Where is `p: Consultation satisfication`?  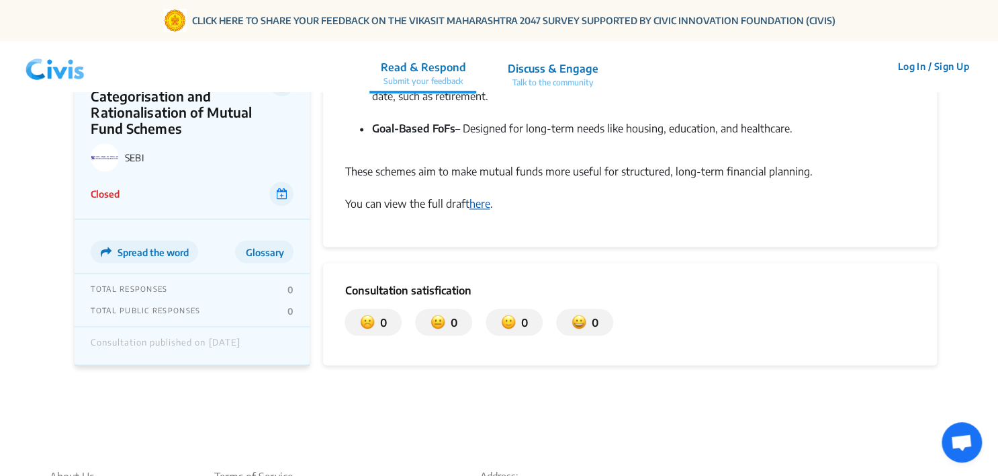 p: Consultation satisfication is located at coordinates (630, 290).